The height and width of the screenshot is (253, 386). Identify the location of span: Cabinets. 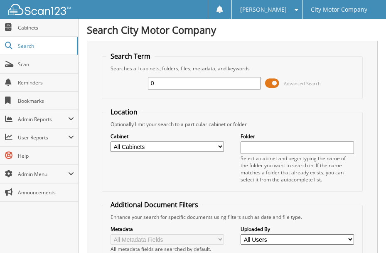
(46, 27).